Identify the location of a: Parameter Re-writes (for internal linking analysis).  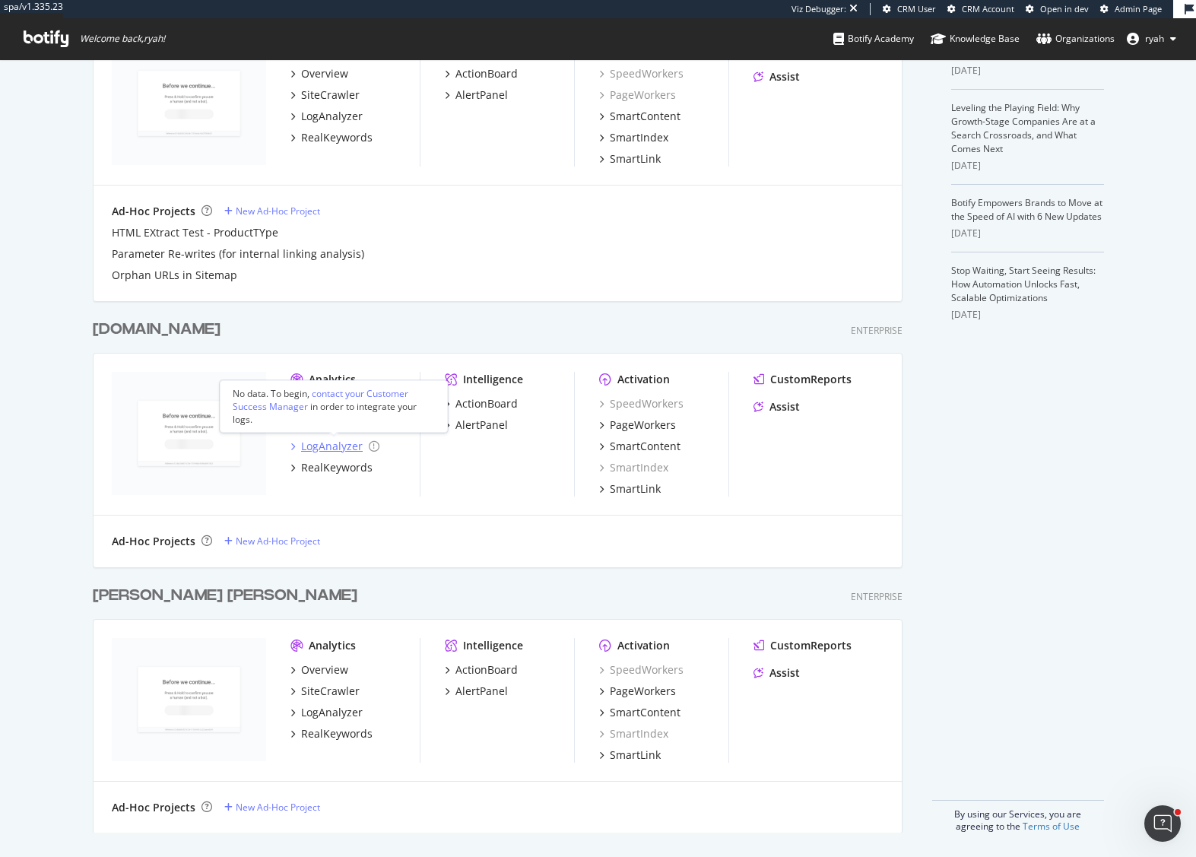
(238, 254).